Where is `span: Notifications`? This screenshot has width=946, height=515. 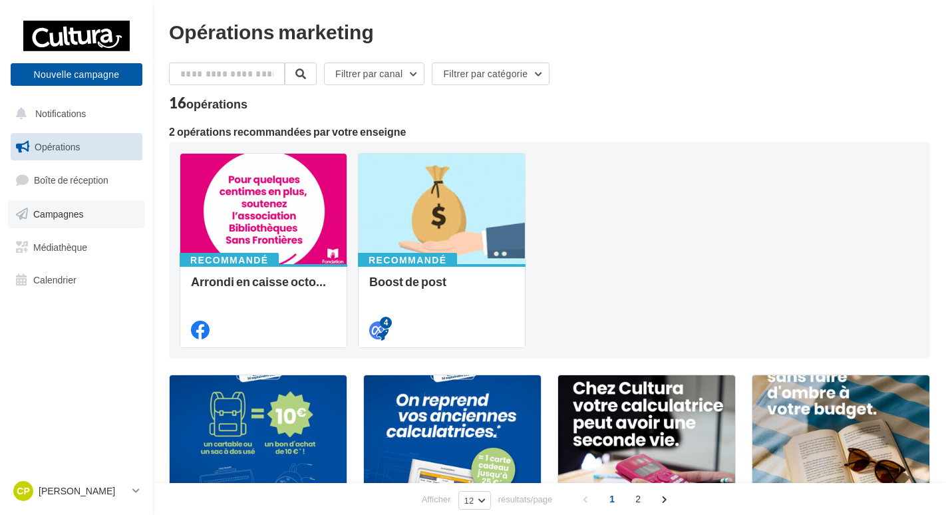
span: Notifications is located at coordinates (61, 113).